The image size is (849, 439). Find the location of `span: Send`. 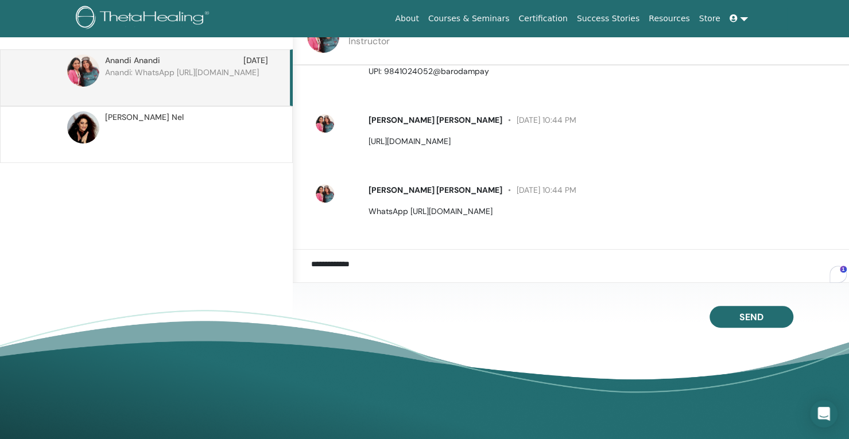

span: Send is located at coordinates (751, 317).